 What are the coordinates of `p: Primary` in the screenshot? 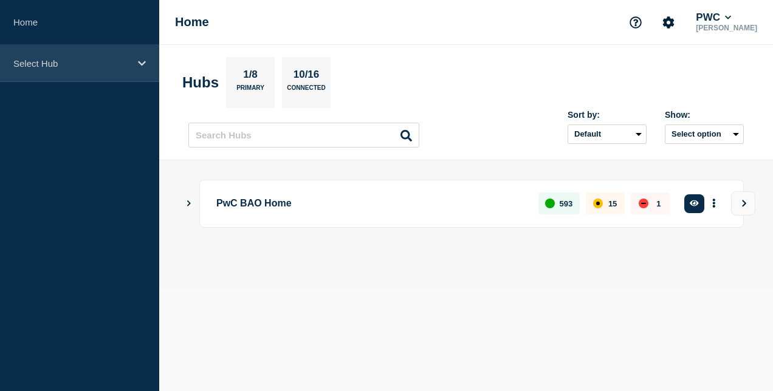 It's located at (250, 91).